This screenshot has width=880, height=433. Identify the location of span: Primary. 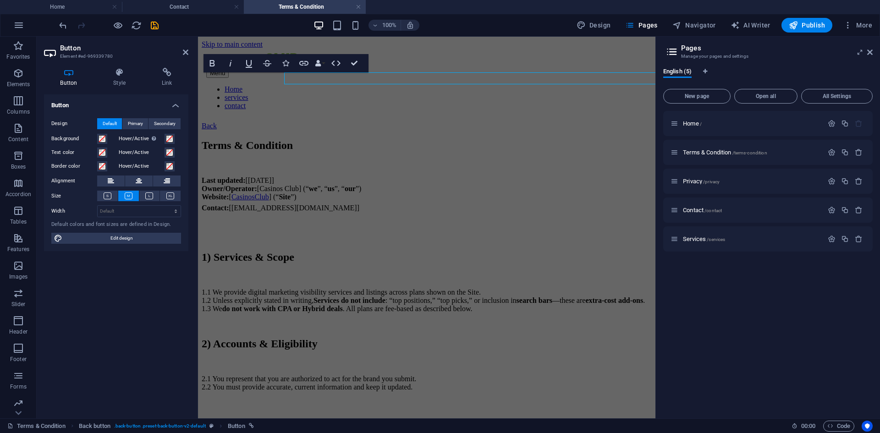
(135, 124).